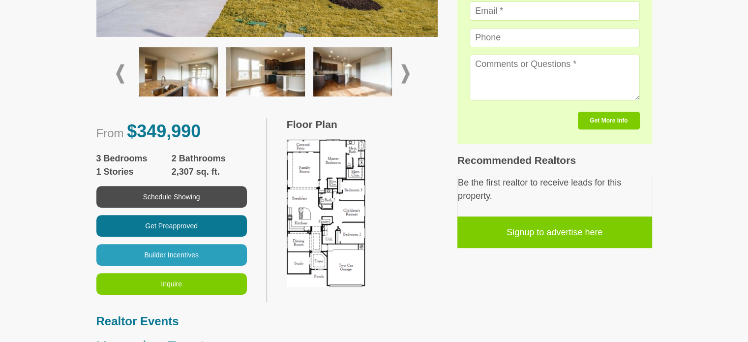 The width and height of the screenshot is (748, 342). I want to click on span: 3 Bedrooms, so click(134, 158).